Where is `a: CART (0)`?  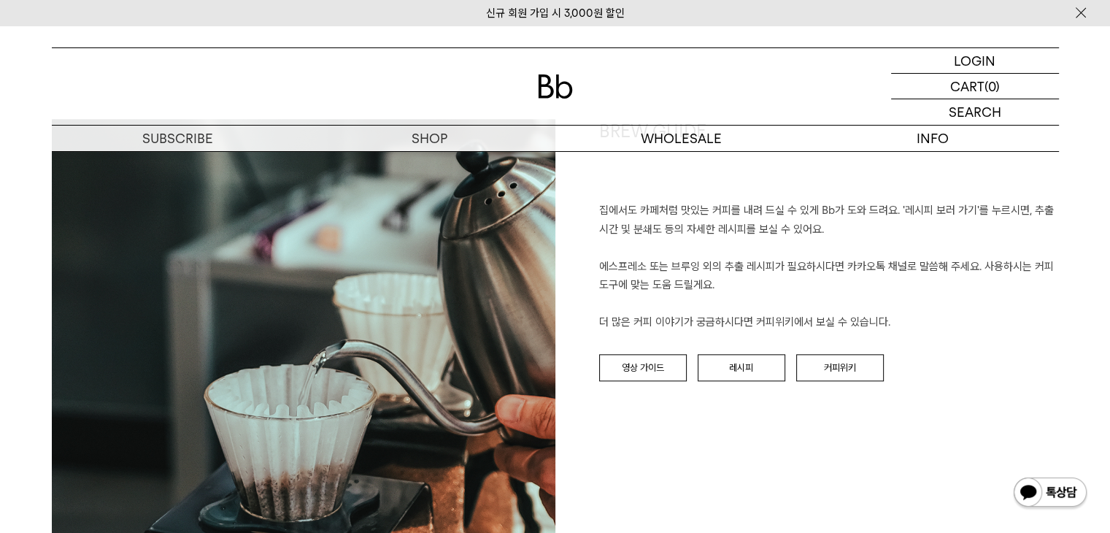
a: CART (0) is located at coordinates (975, 86).